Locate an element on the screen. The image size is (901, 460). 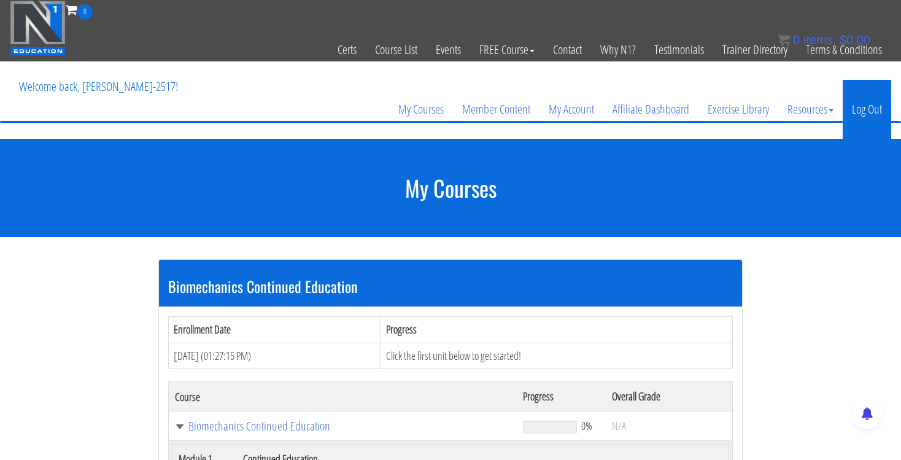
a: Exercise Library is located at coordinates (738, 109).